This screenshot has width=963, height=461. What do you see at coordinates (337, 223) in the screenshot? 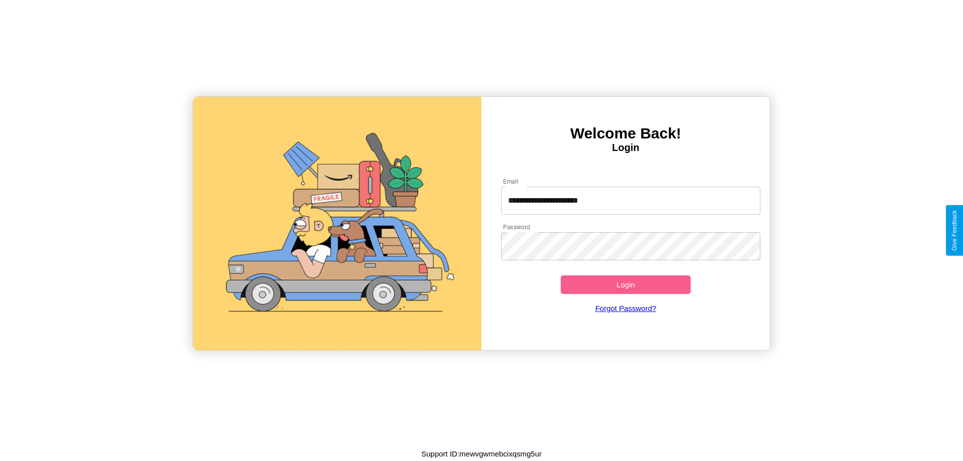
I see `img: gif` at bounding box center [337, 223].